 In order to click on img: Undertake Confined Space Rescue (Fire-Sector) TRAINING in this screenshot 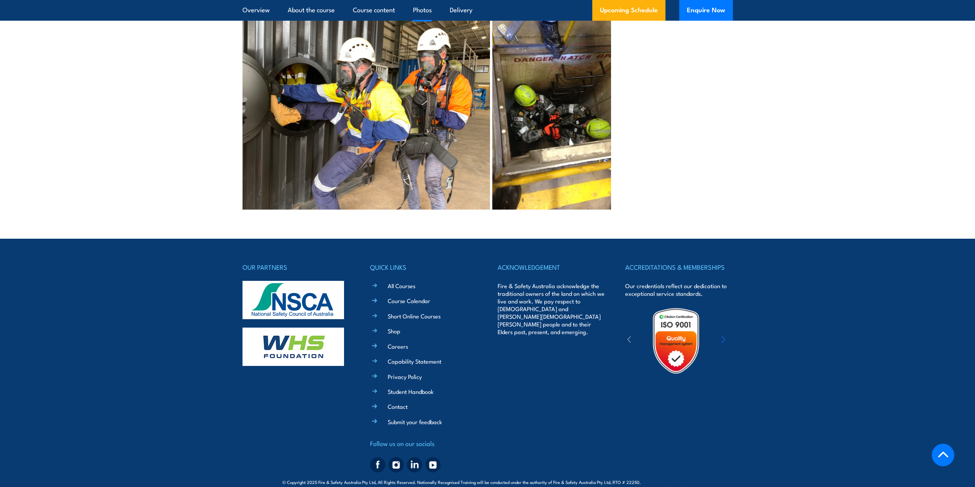, I will do `click(366, 110)`.